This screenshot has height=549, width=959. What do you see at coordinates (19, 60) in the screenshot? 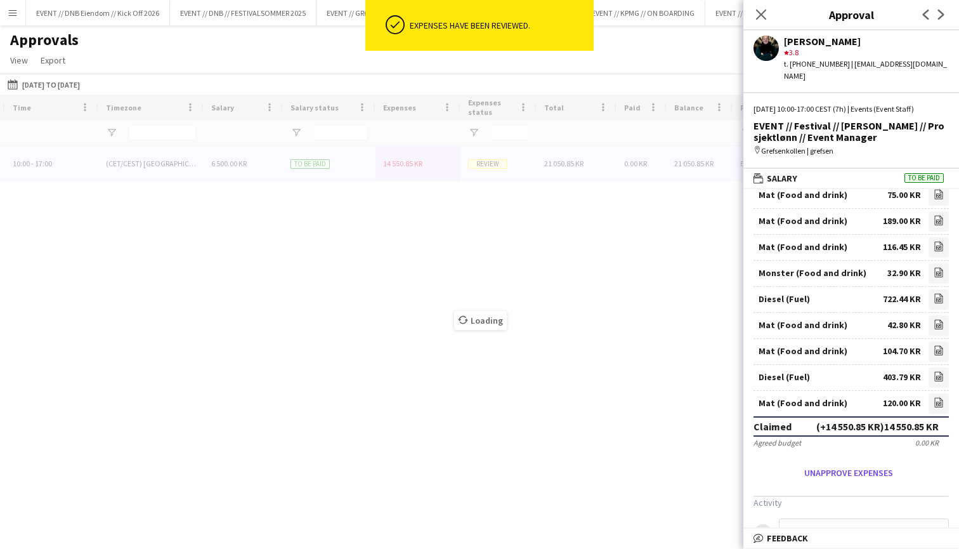
I see `span: View` at bounding box center [19, 60].